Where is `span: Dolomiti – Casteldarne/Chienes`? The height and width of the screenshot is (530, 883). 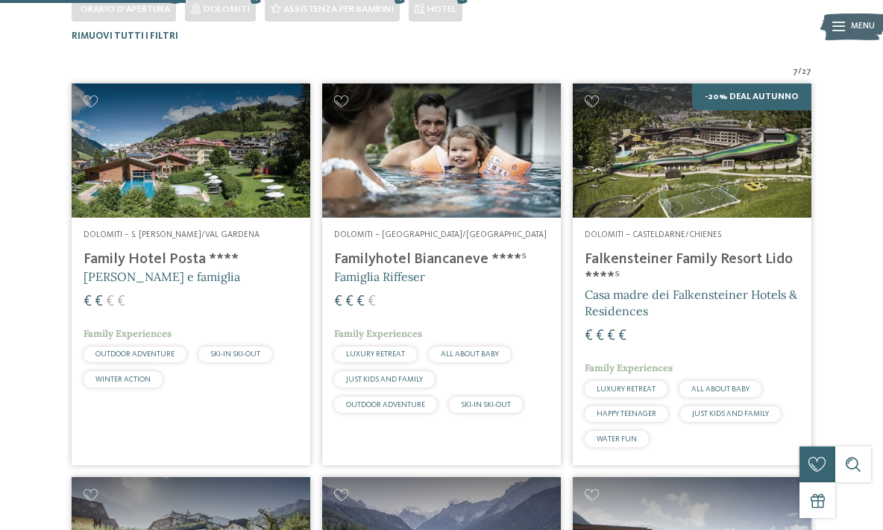 span: Dolomiti – Casteldarne/Chienes is located at coordinates (653, 235).